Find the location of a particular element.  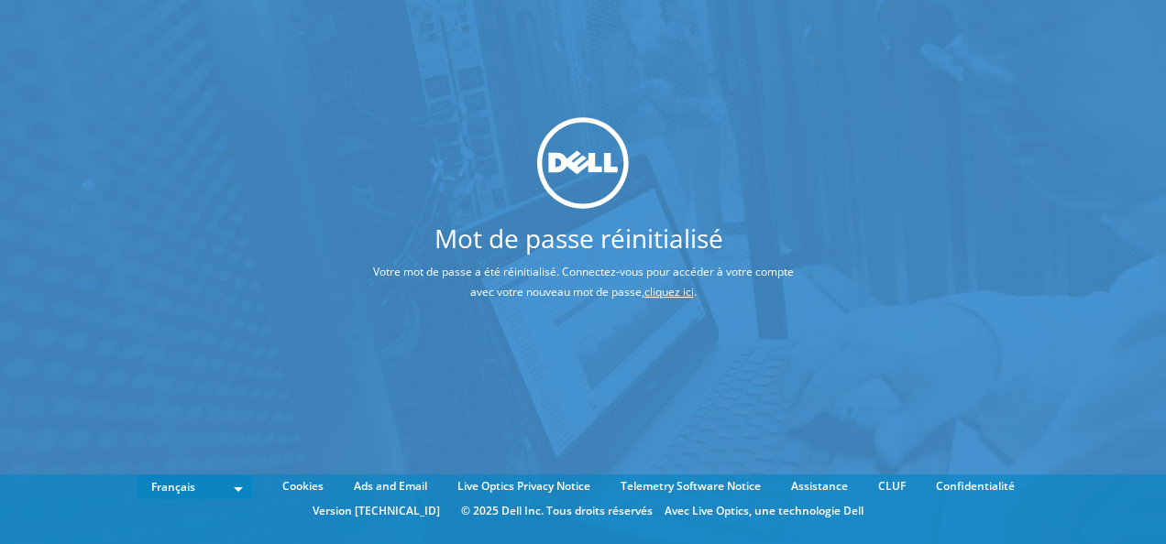

li: © 2025 Dell Inc. Tous droits réservés is located at coordinates (556, 511).